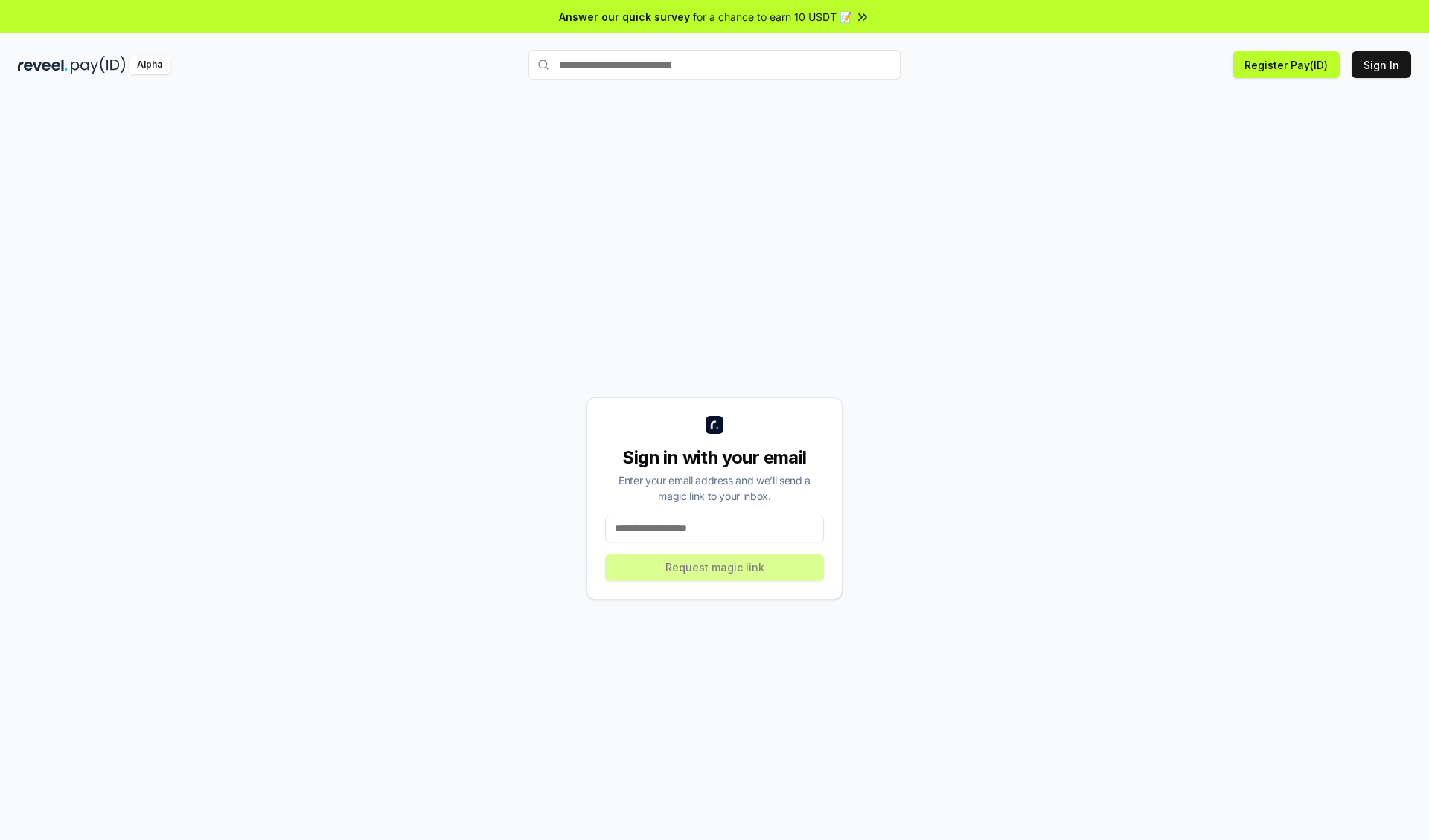  I want to click on span: Answer our quick survey, so click(624, 16).